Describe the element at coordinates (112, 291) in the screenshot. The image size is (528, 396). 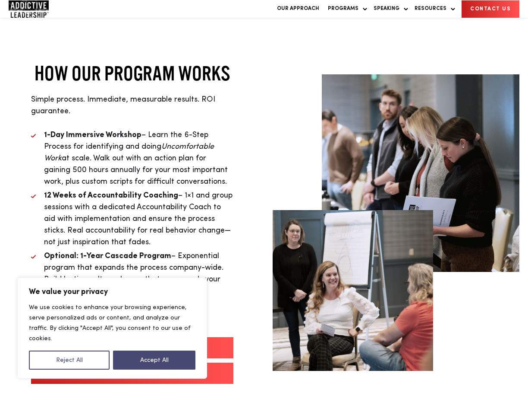
I see `p: We value your privacy` at that location.